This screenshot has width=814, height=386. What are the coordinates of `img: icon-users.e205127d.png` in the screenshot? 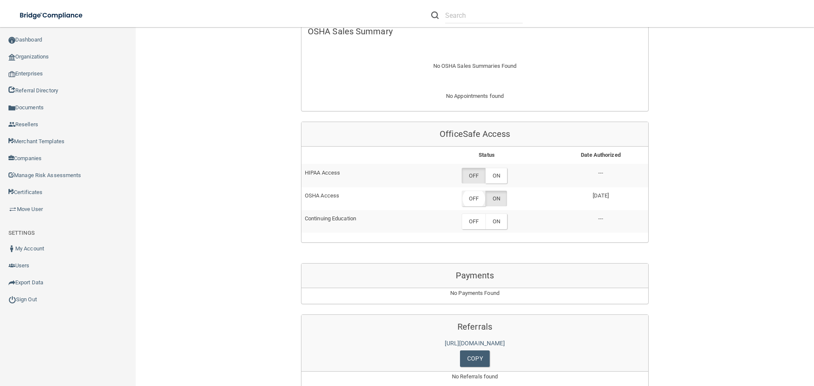 It's located at (12, 266).